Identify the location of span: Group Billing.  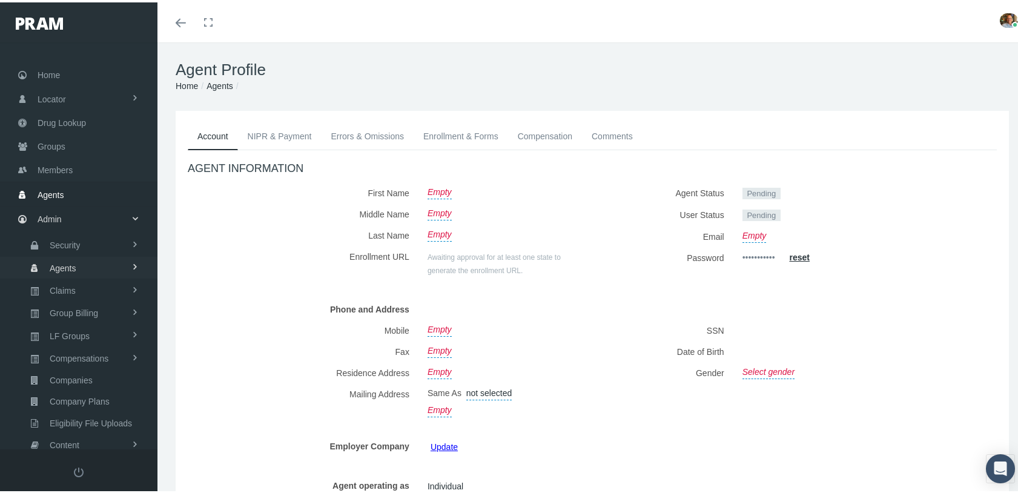
(74, 311).